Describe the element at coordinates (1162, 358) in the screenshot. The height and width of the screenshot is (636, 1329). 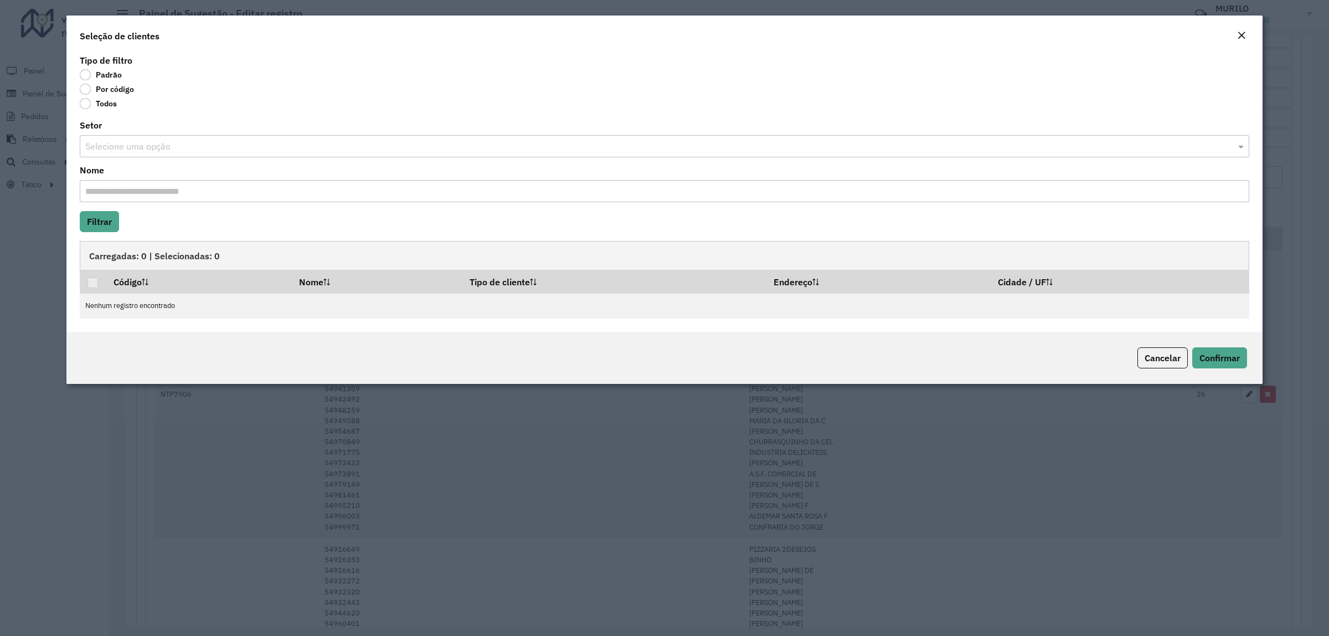
I see `button: Cancelar` at that location.